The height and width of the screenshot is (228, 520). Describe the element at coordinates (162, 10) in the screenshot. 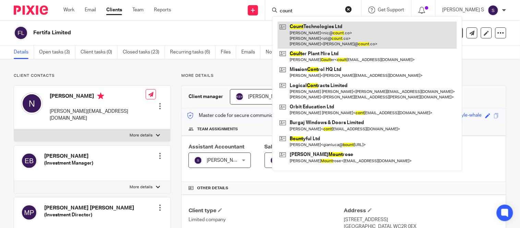

I see `a: Reports` at that location.